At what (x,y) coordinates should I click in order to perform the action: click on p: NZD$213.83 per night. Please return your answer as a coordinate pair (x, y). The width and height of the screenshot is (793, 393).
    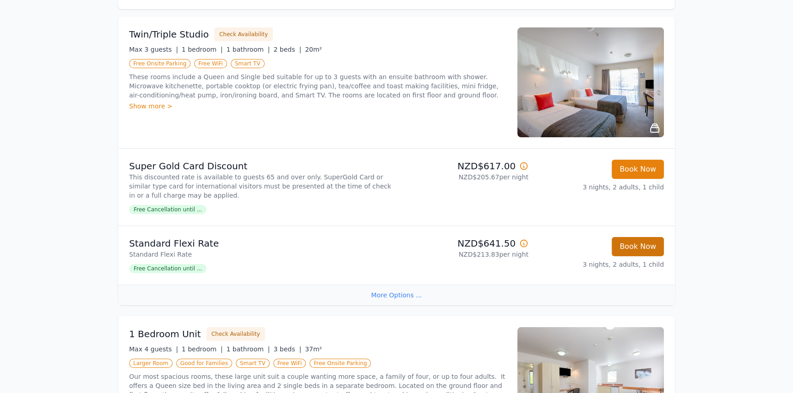
    Looking at the image, I should click on (464, 254).